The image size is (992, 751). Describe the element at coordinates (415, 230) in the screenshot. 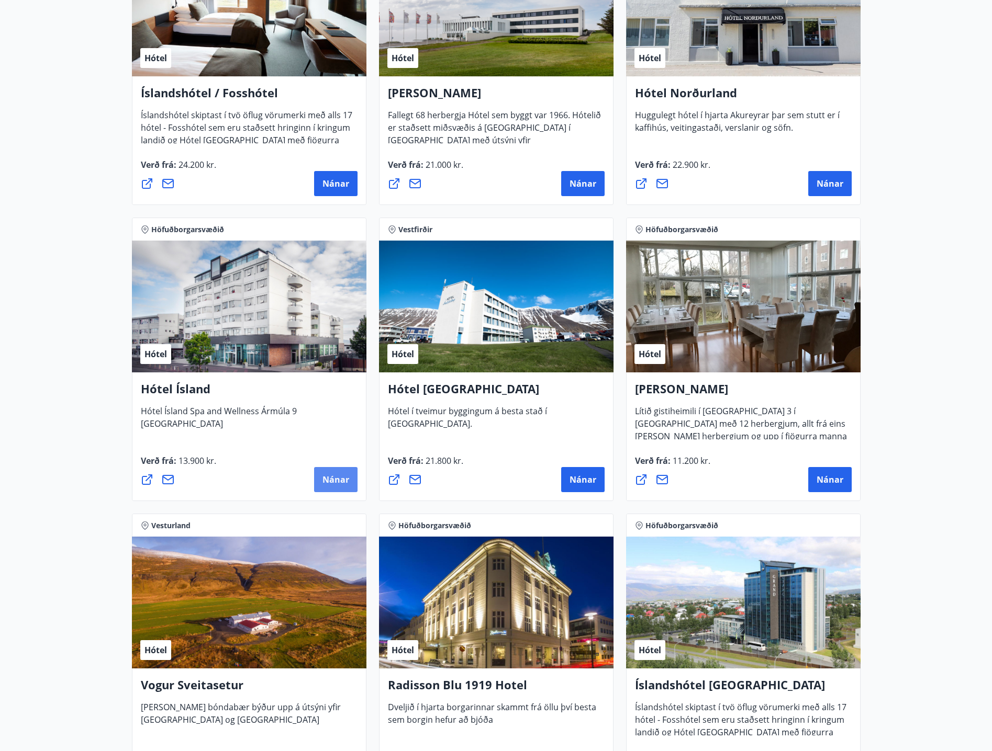

I see `span: Vestfirðir` at that location.